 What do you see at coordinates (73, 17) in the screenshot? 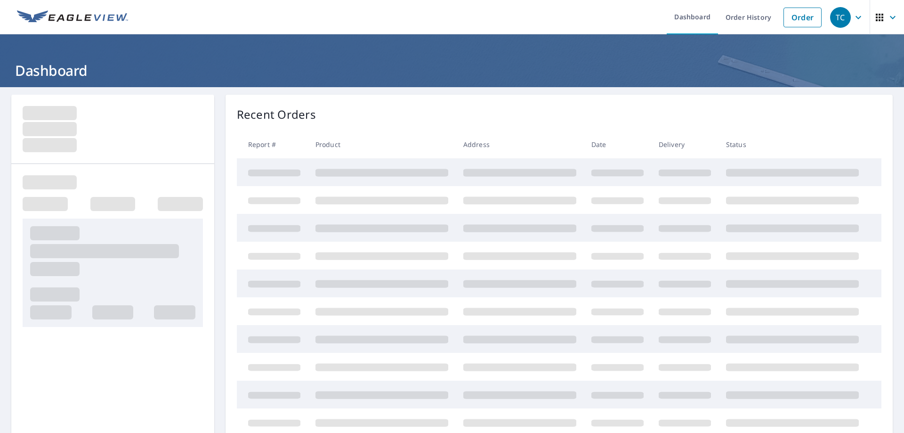
I see `img: EV Logo` at bounding box center [73, 17].